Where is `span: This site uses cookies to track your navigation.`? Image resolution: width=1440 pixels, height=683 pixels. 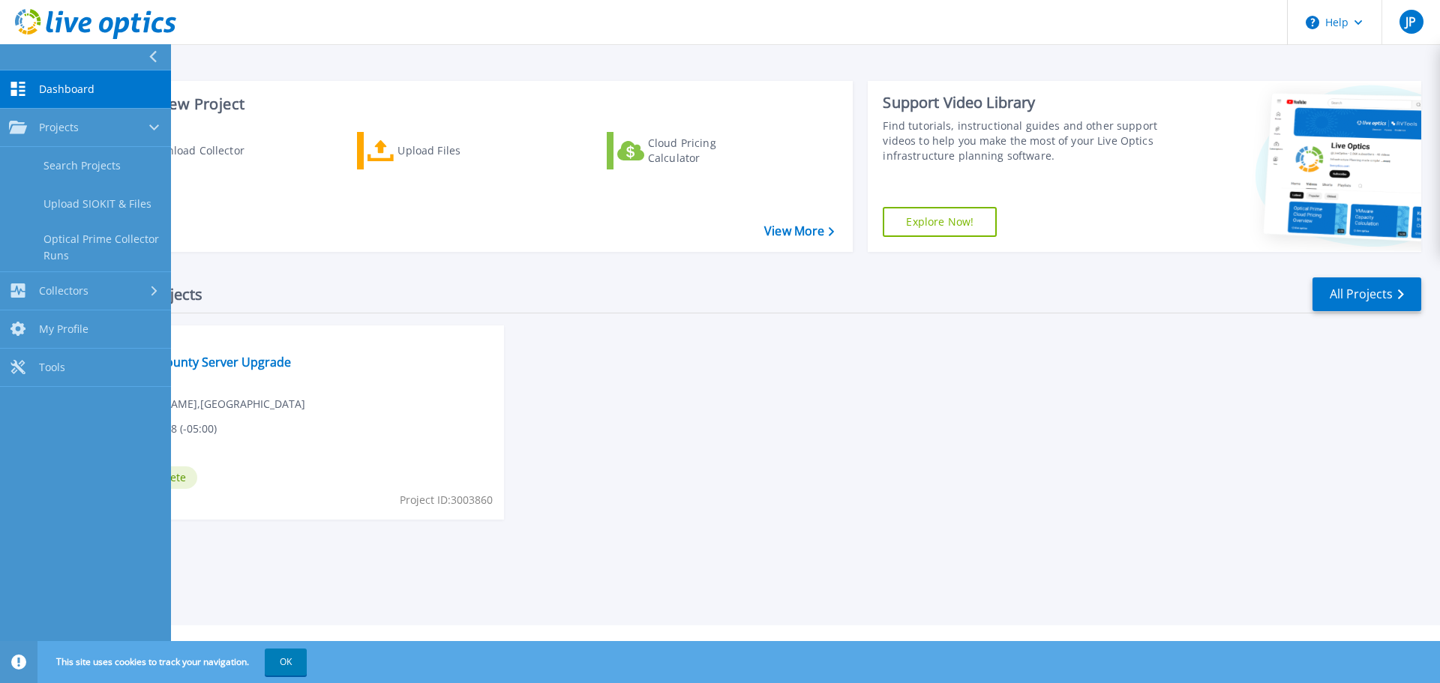 span: This site uses cookies to track your navigation. is located at coordinates (174, 662).